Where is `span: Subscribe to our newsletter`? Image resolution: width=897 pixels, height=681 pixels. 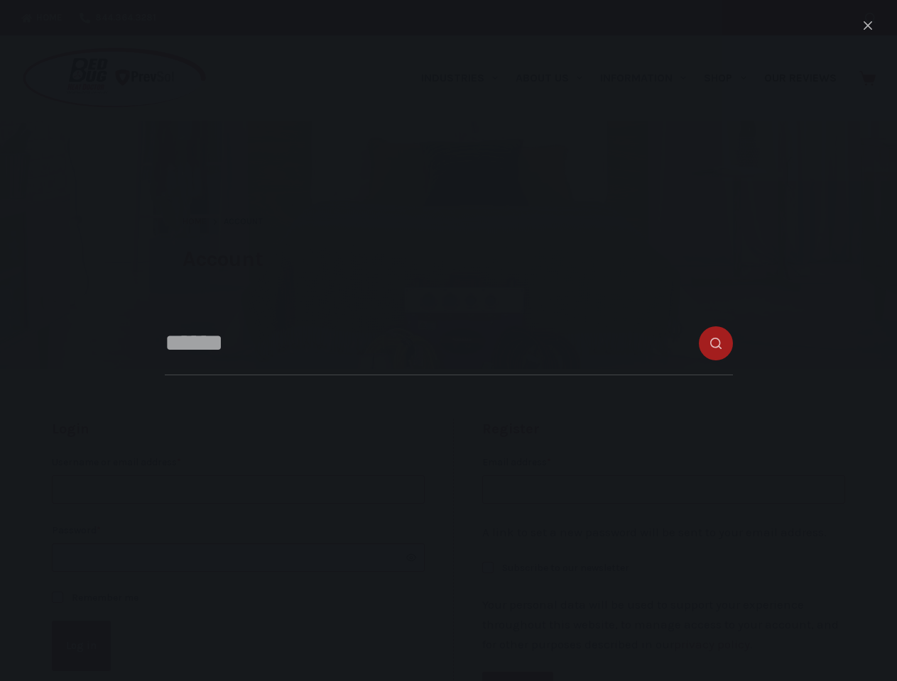 span: Subscribe to our newsletter is located at coordinates (565, 568).